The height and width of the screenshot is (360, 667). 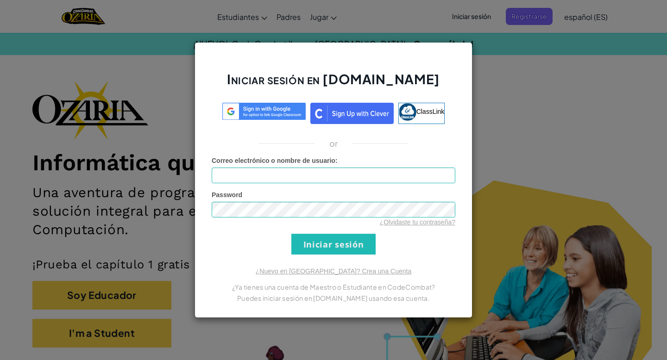 What do you see at coordinates (227, 195) in the screenshot?
I see `span: Password` at bounding box center [227, 195].